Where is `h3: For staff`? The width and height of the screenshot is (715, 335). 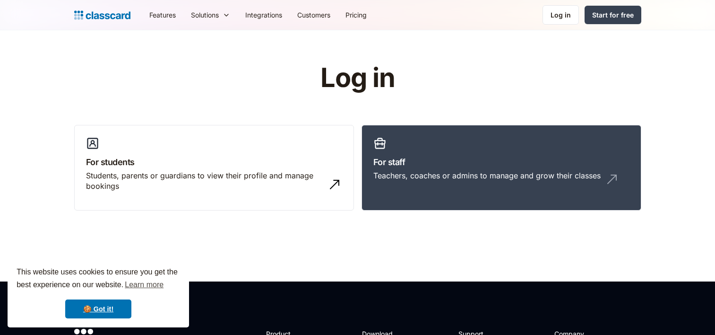 h3: For staff is located at coordinates (502, 162).